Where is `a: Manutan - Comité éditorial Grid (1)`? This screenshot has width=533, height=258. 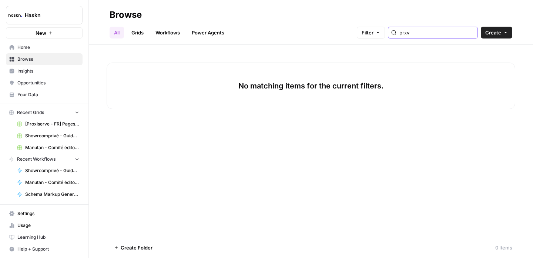
a: Manutan - Comité éditorial Grid (1) is located at coordinates (48, 148).